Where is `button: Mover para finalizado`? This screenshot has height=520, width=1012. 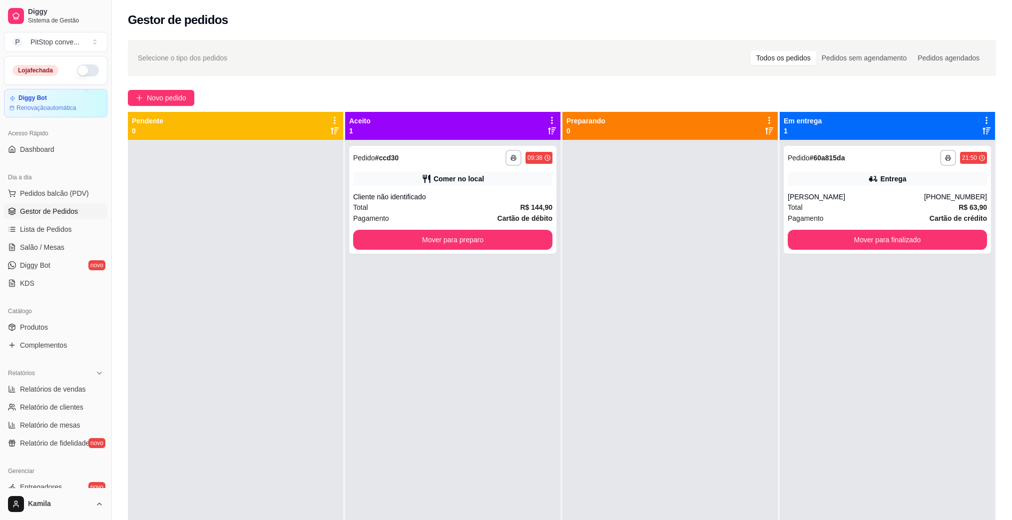 button: Mover para finalizado is located at coordinates (887, 240).